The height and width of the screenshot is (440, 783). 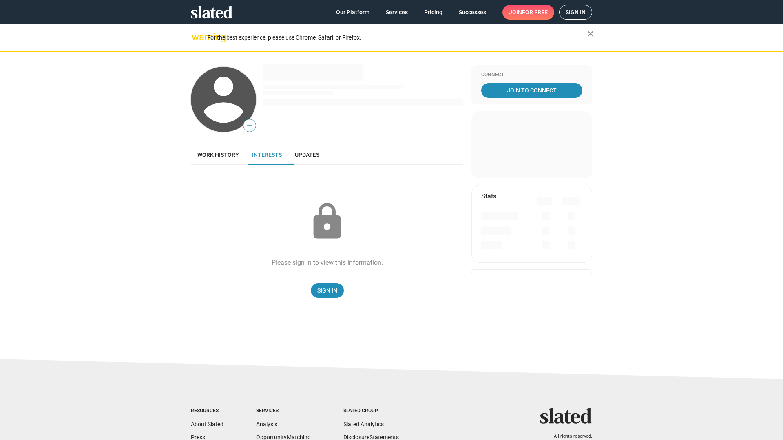 I want to click on div: Resources, so click(x=207, y=411).